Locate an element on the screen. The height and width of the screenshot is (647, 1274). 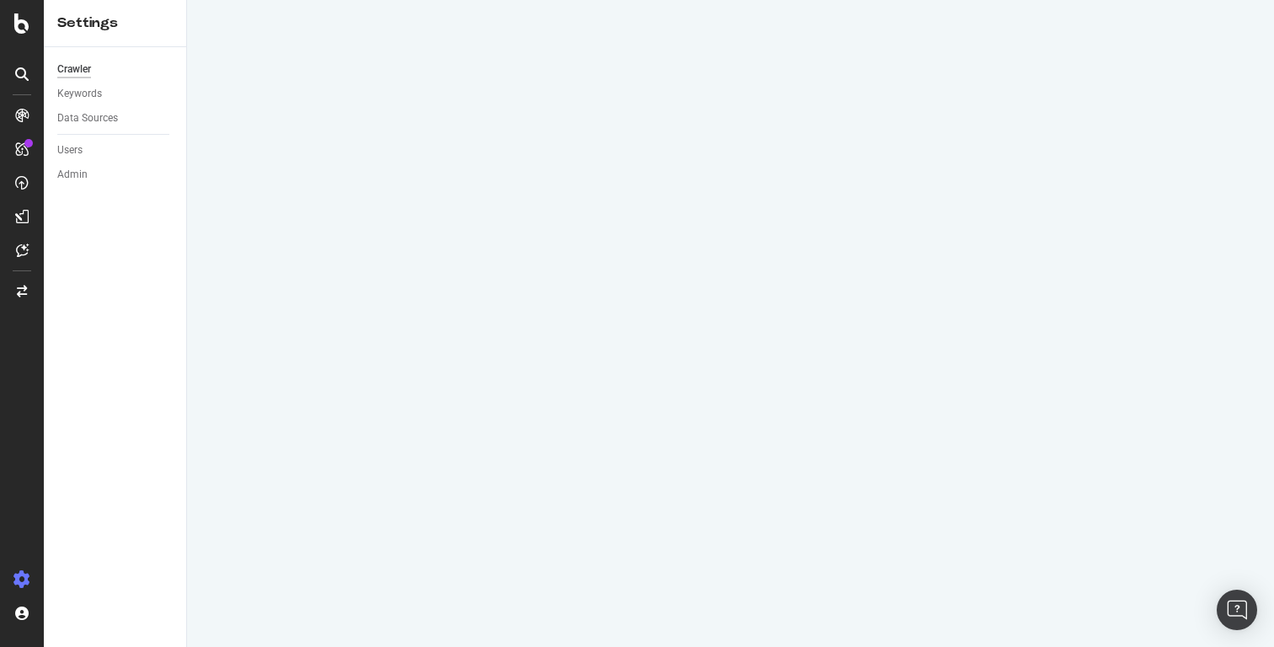
div: Crawler is located at coordinates (74, 69).